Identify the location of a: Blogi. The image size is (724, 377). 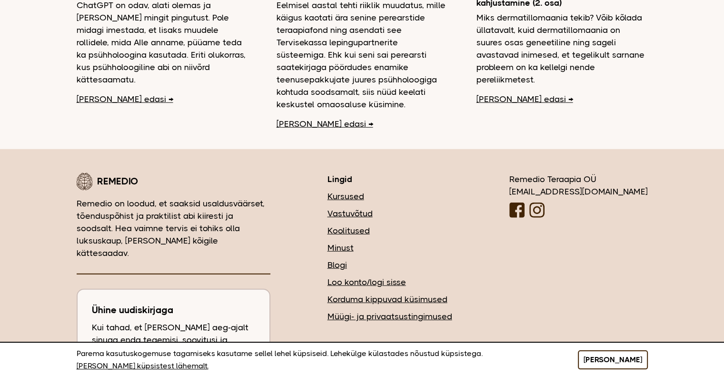
(390, 265).